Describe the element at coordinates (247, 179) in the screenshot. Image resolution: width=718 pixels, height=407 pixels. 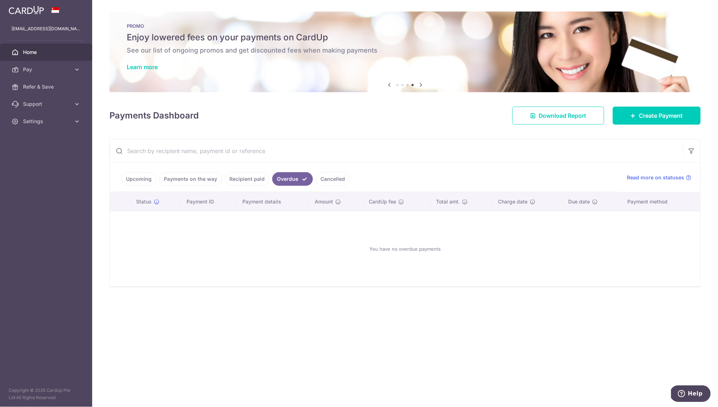
I see `a: Recipient paid` at that location.